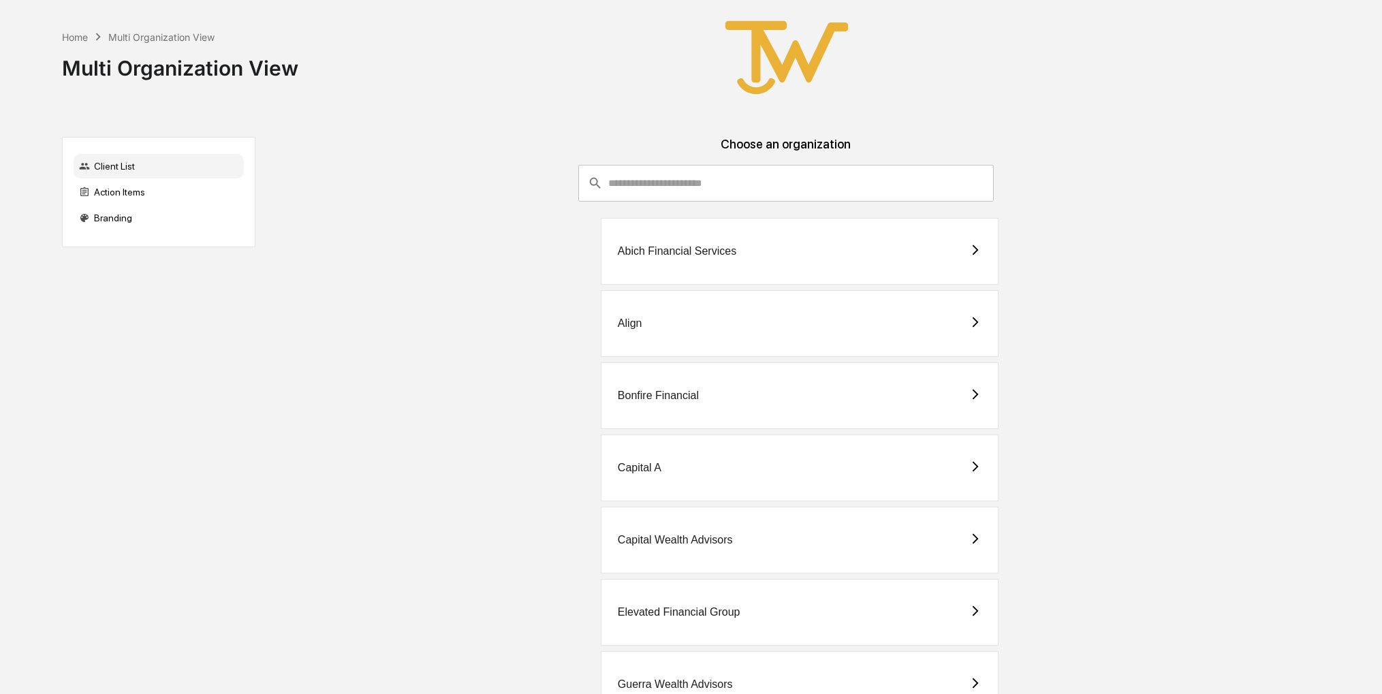  What do you see at coordinates (786, 183) in the screenshot?
I see `div: consultant-dashboard__filter-organizations-search-bar` at bounding box center [786, 183].